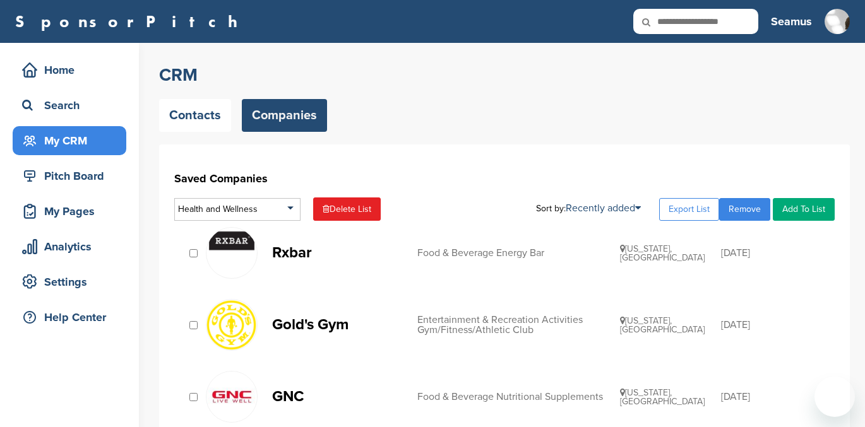 The image size is (865, 427). I want to click on div: Sort by:, so click(588, 208).